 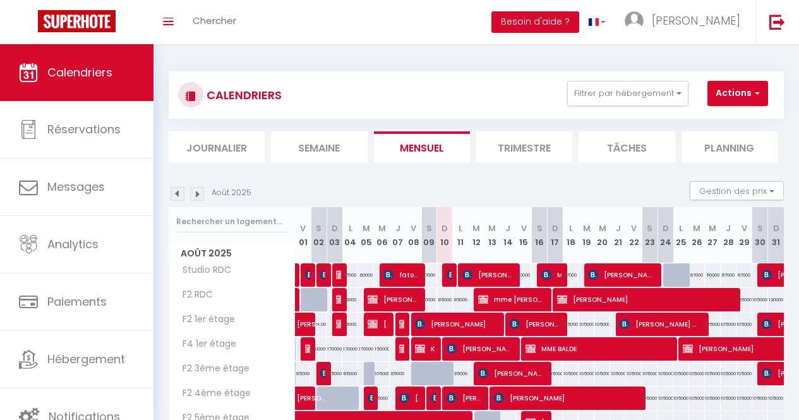 I want to click on th: 14, so click(x=508, y=235).